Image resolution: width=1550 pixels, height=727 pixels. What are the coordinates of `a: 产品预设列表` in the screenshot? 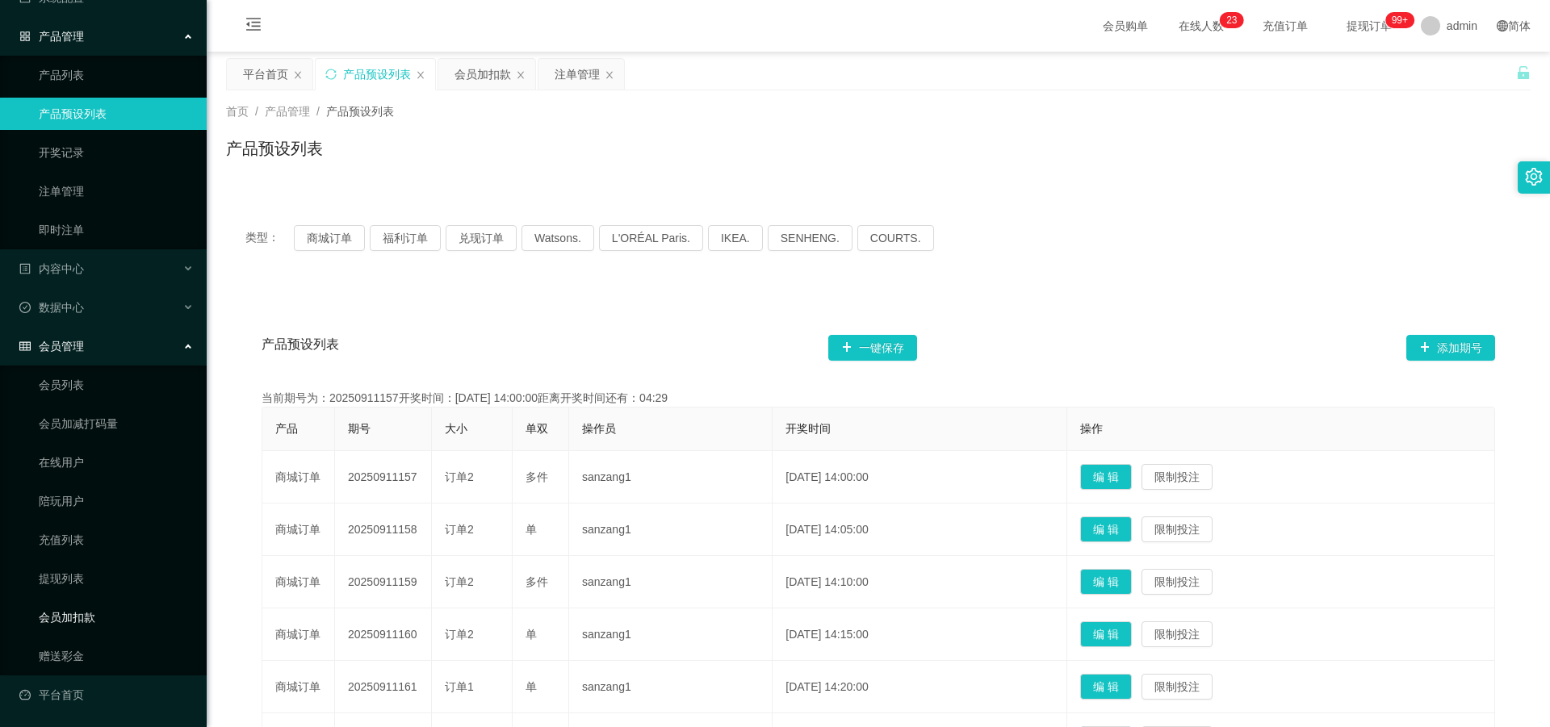 It's located at (116, 114).